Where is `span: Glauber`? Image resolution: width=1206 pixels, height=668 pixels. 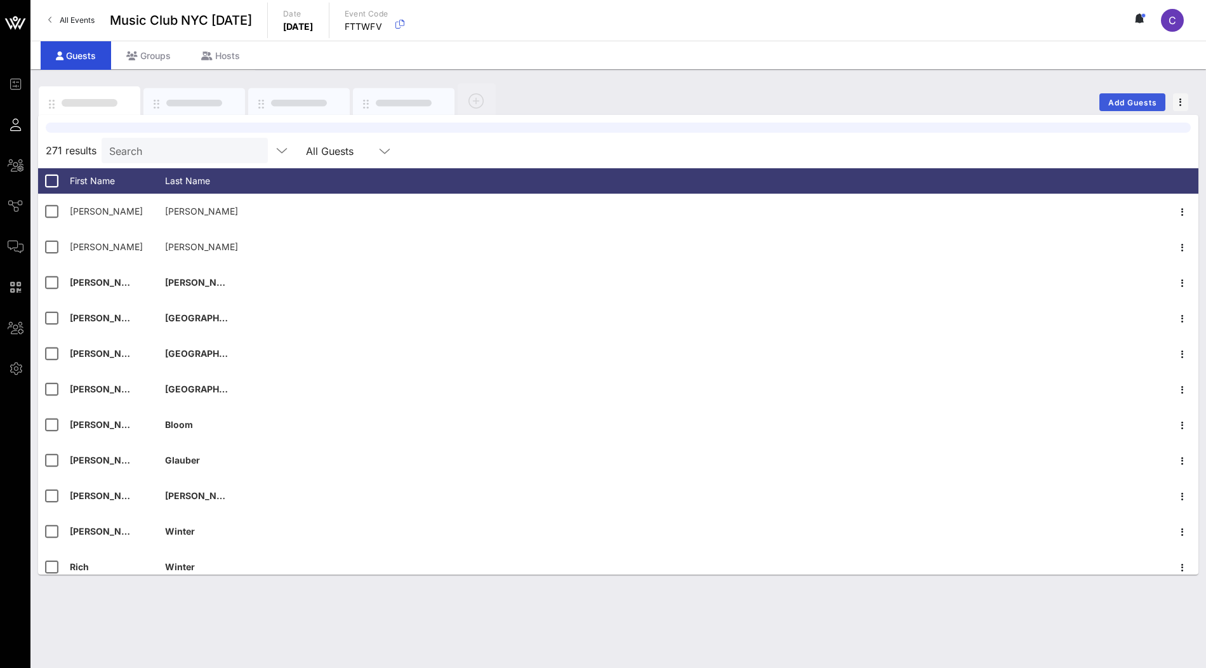
span: Glauber is located at coordinates (182, 460).